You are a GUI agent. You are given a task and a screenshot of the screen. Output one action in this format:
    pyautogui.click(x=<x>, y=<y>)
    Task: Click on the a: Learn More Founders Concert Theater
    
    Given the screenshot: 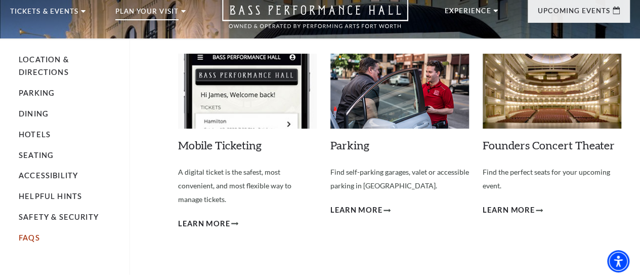 What is the action you would take?
    pyautogui.click(x=513, y=210)
    